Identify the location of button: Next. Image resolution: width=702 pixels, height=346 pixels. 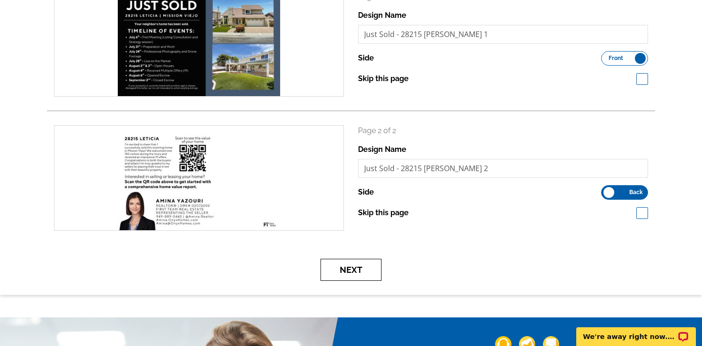
(351, 270).